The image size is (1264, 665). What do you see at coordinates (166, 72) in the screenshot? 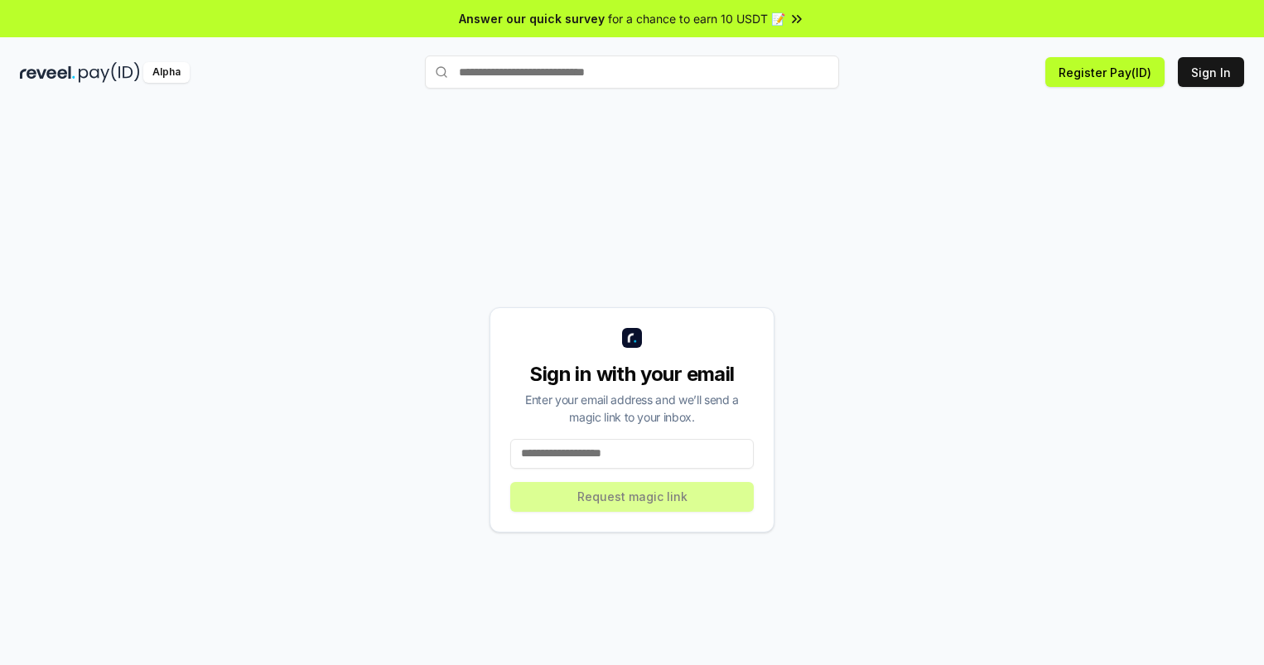
I see `div: Alpha` at bounding box center [166, 72].